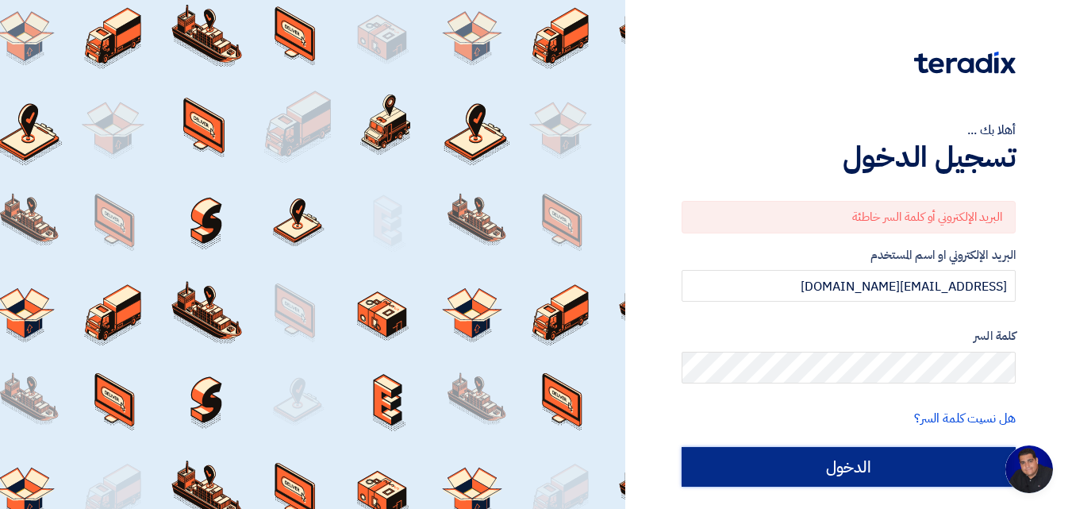  What do you see at coordinates (1029, 469) in the screenshot?
I see `div: Open chat` at bounding box center [1029, 469].